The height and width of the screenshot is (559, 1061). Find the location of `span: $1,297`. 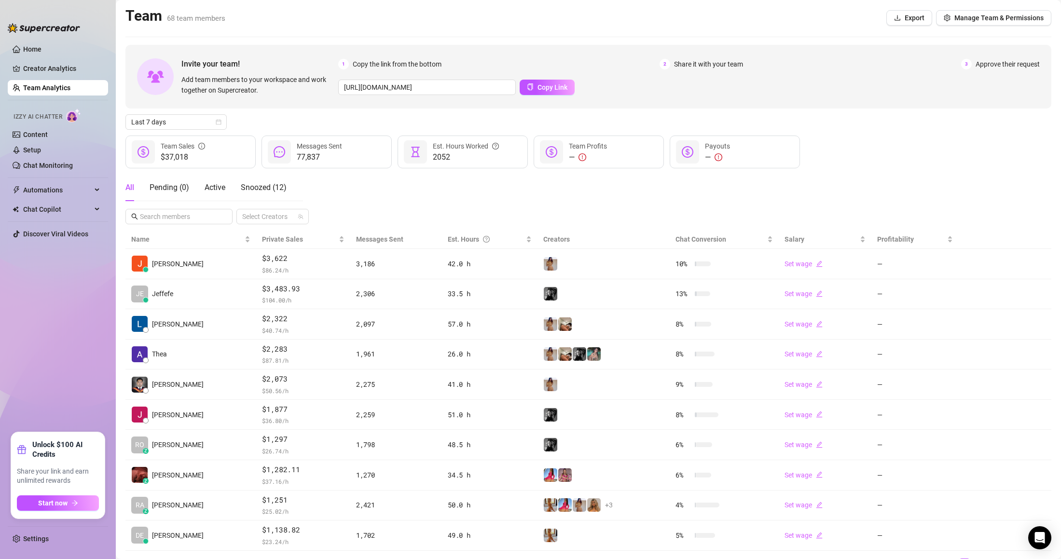

span: $1,297 is located at coordinates (303, 440).